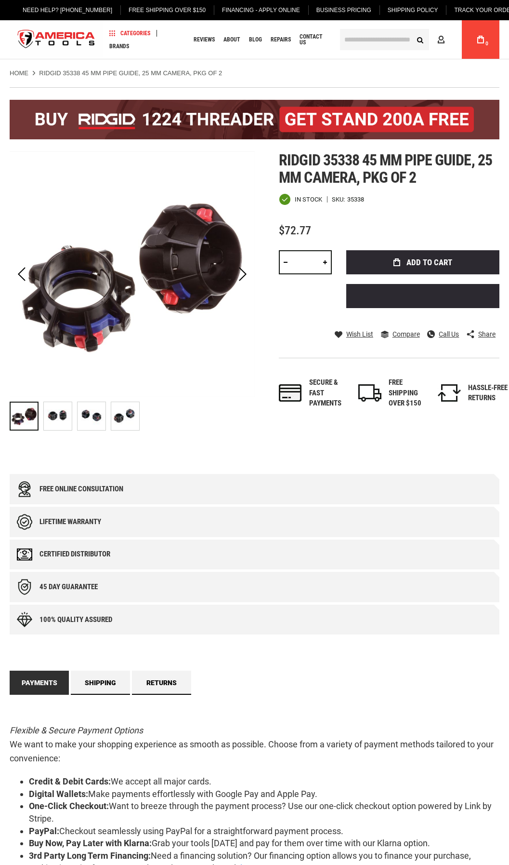 This screenshot has height=865, width=509. What do you see at coordinates (281, 40) in the screenshot?
I see `span: Repairs` at bounding box center [281, 40].